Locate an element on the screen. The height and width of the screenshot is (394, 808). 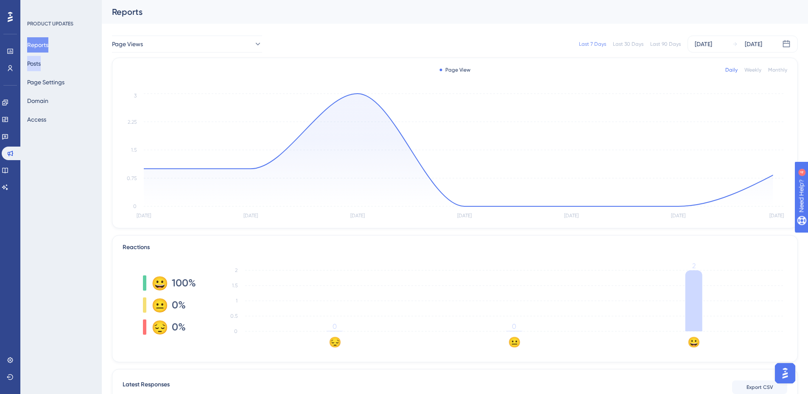
div: Reactions is located at coordinates (455, 248).